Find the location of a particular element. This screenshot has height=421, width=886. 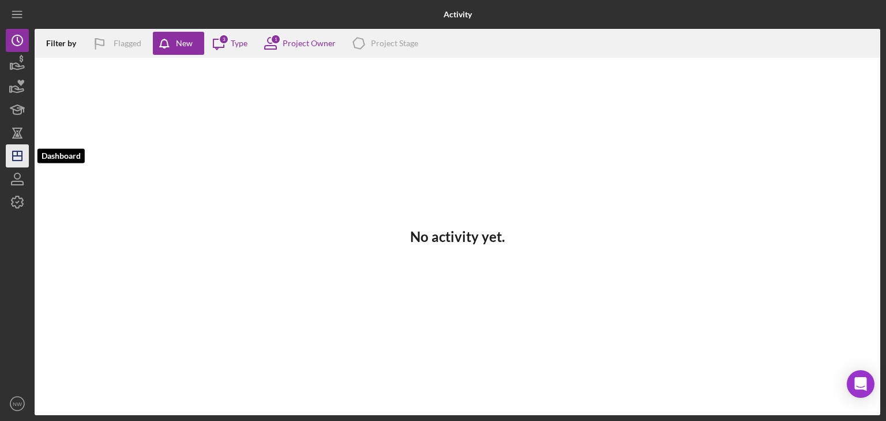

div: 1 is located at coordinates (276, 39).